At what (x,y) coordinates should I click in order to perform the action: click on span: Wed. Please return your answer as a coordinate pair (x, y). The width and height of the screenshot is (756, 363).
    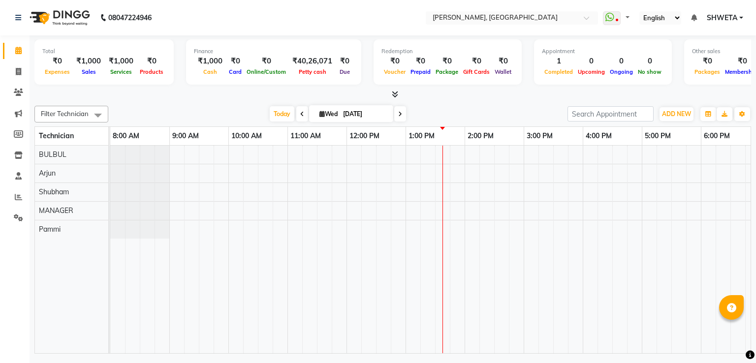
    Looking at the image, I should click on (328, 114).